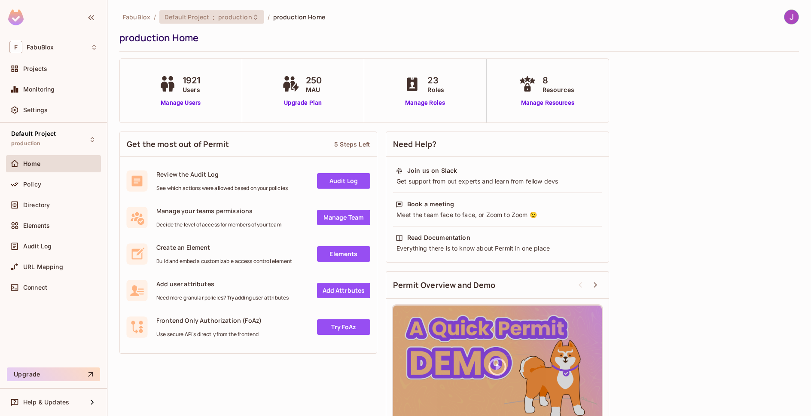 Image resolution: width=811 pixels, height=416 pixels. I want to click on span: Users, so click(192, 89).